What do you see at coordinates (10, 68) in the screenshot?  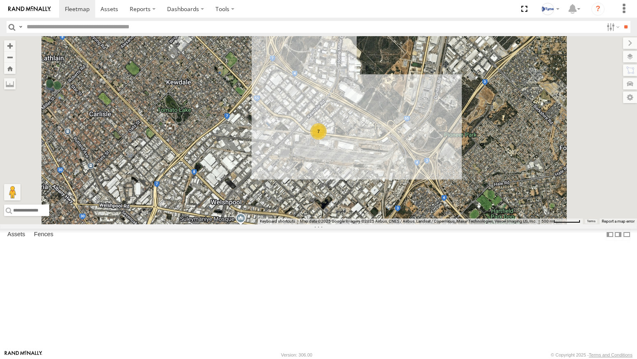 I see `button: Zoom Home` at bounding box center [10, 68].